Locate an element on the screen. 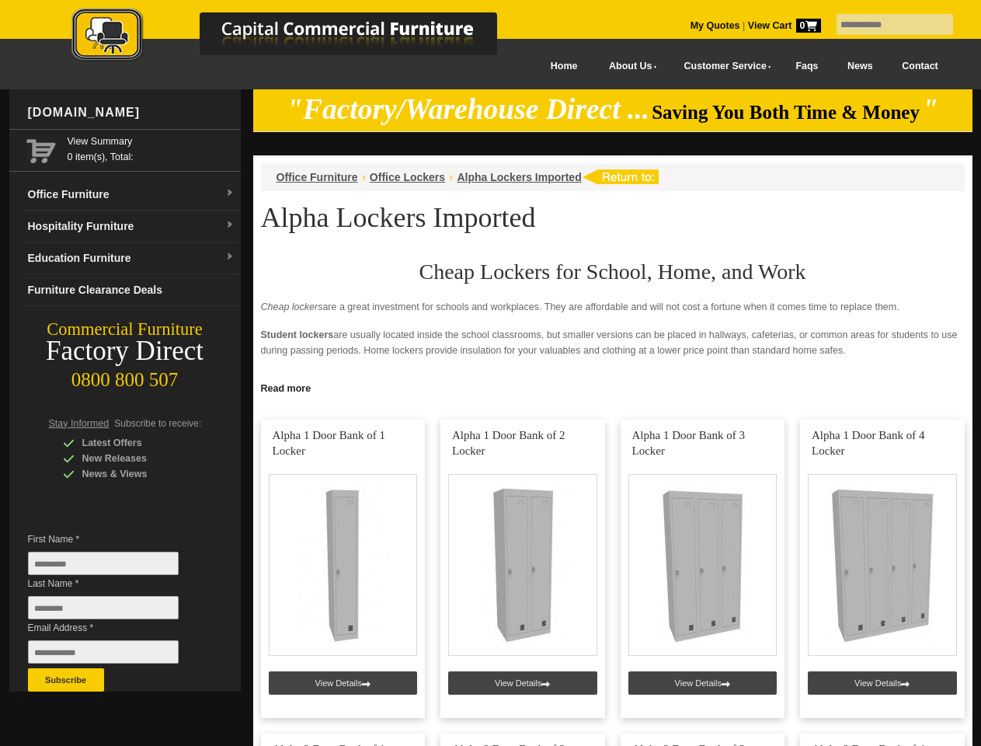  div: Latest Offers is located at coordinates (137, 443).